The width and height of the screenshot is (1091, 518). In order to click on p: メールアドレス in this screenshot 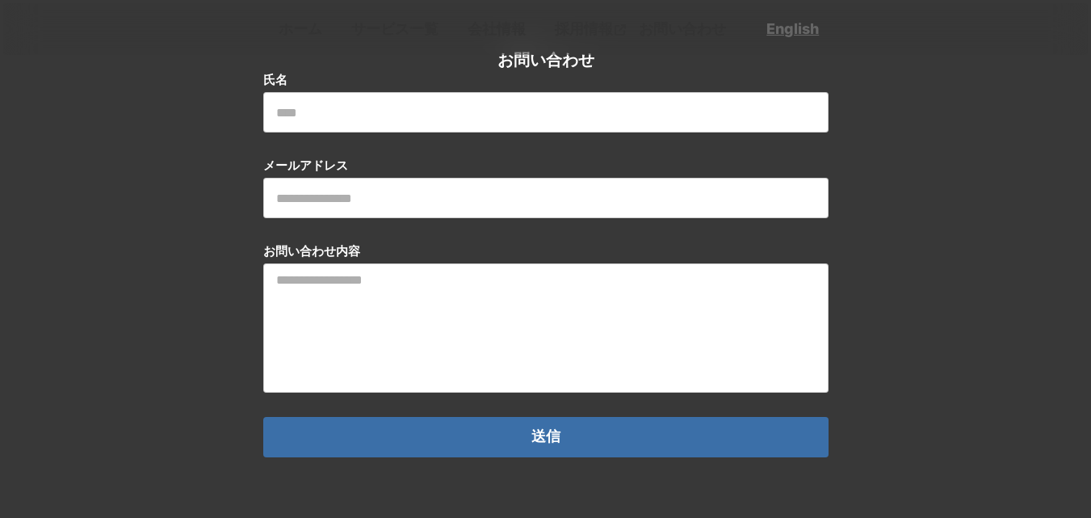, I will do `click(305, 165)`.